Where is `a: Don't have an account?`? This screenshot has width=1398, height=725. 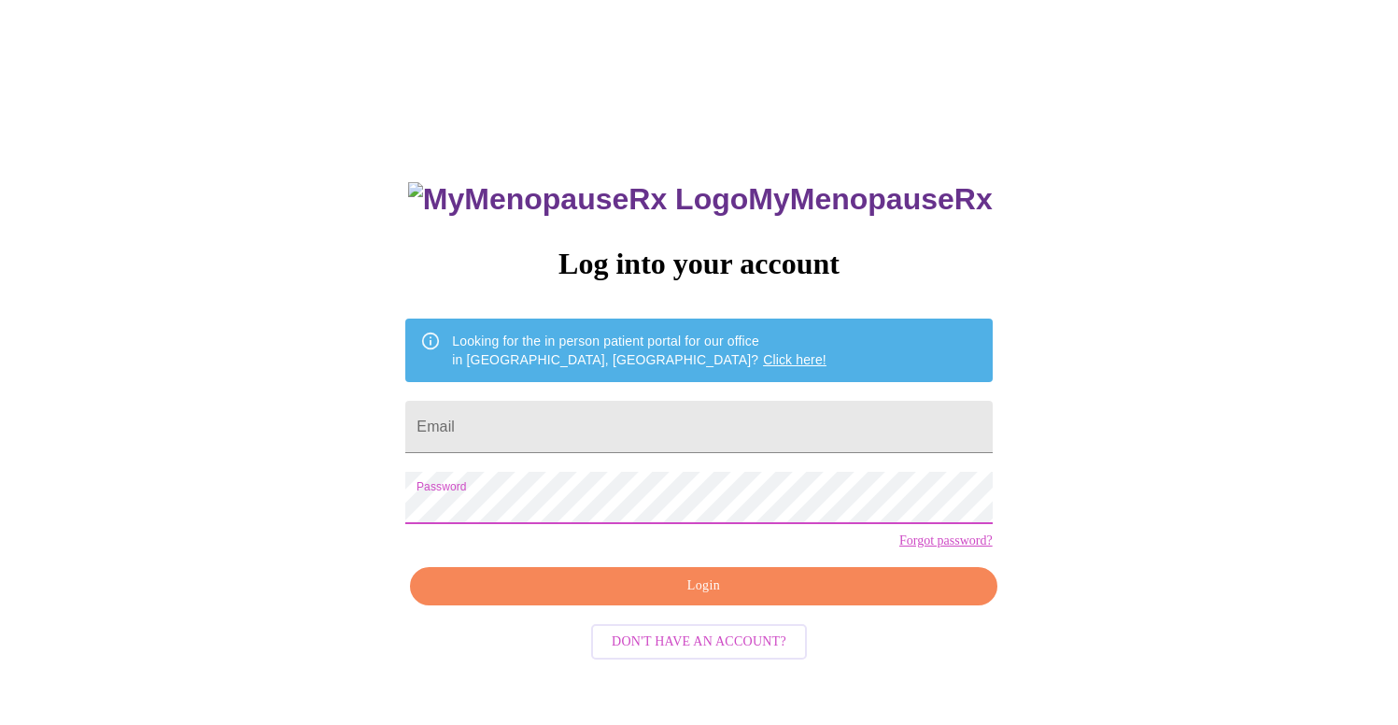
a: Don't have an account? is located at coordinates (699, 640).